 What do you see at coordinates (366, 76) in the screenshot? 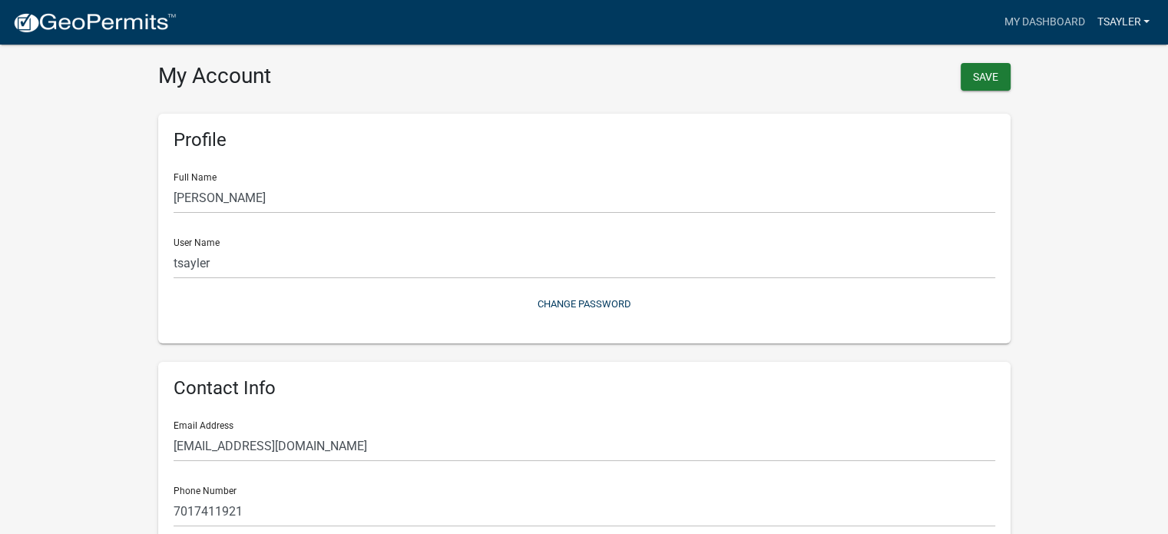
I see `h3: My Account` at bounding box center [366, 76].